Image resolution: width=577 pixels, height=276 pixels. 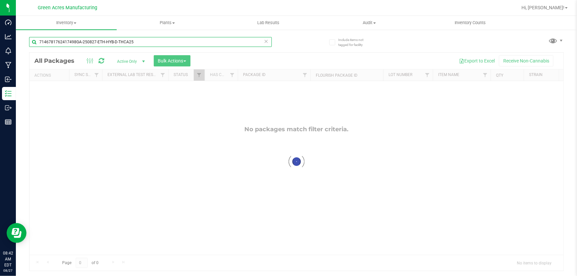 What do you see at coordinates (8, 65) in the screenshot?
I see `inline-svg: Manufacturing` at bounding box center [8, 65].